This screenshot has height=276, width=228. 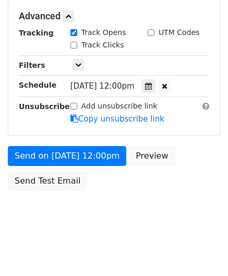 What do you see at coordinates (44, 106) in the screenshot?
I see `strong: Unsubscribe` at bounding box center [44, 106].